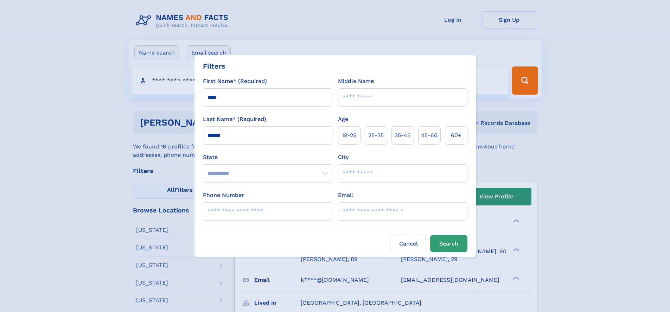  Describe the element at coordinates (356, 81) in the screenshot. I see `label: Middle Name` at that location.